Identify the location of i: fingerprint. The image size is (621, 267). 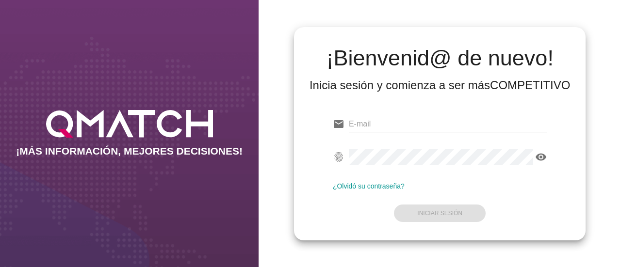
(339, 157).